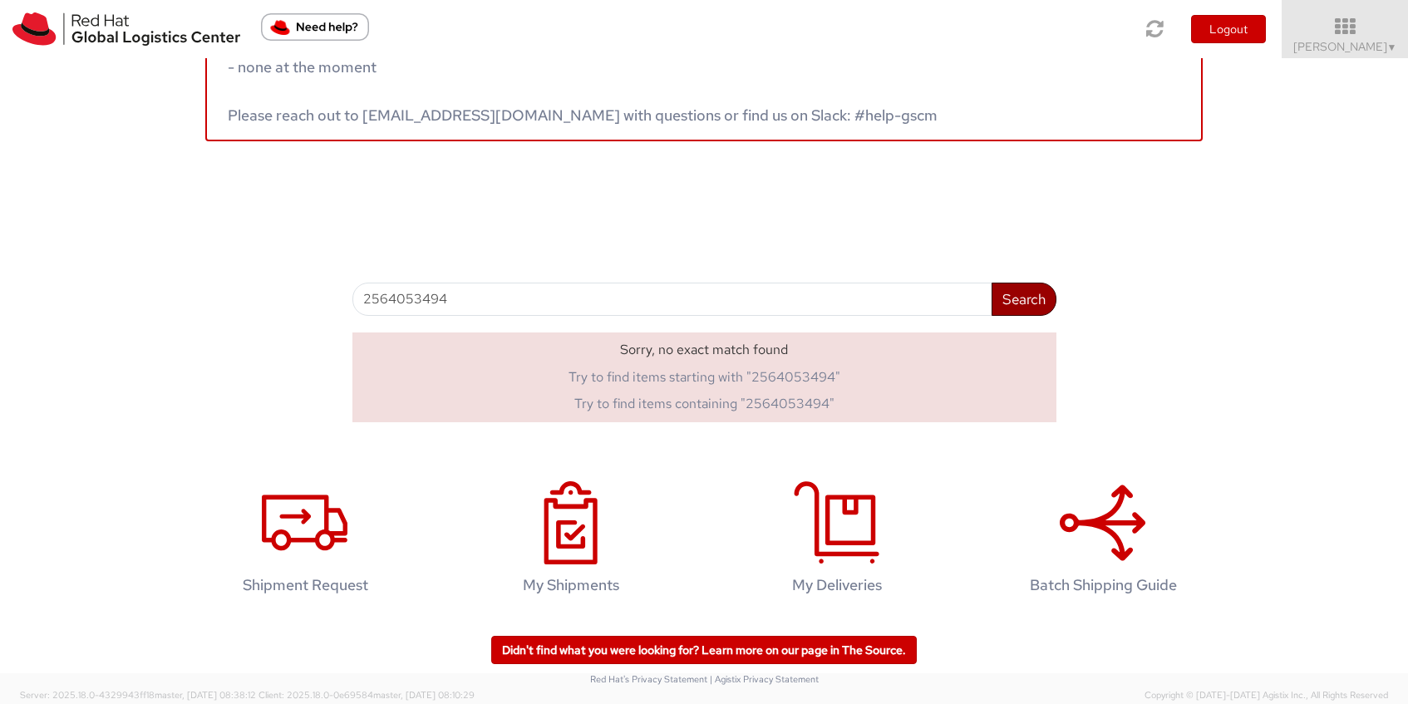  I want to click on a: Batch Shipping Guide, so click(1103, 541).